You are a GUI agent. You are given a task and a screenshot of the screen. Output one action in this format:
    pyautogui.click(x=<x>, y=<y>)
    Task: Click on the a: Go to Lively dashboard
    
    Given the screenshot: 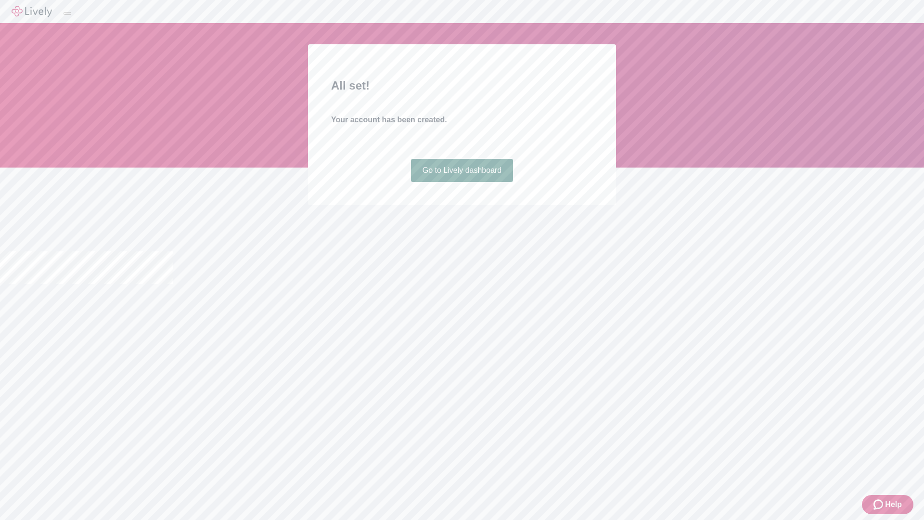 What is the action you would take?
    pyautogui.click(x=462, y=170)
    